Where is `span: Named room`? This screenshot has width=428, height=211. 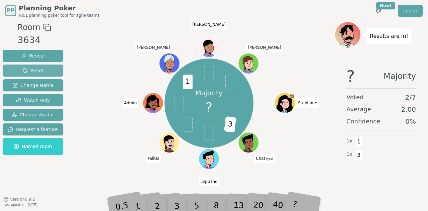
span: Named room is located at coordinates (33, 147).